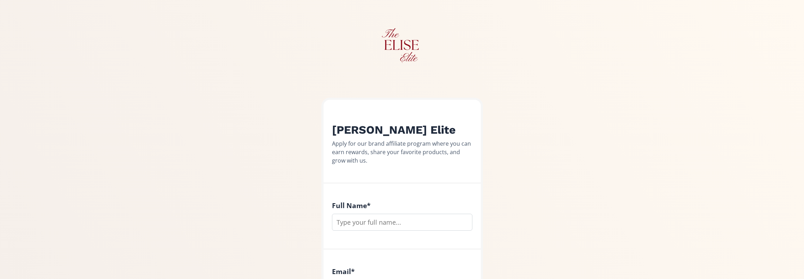 This screenshot has height=279, width=804. Describe the element at coordinates (402, 271) in the screenshot. I see `h4: Email *` at that location.